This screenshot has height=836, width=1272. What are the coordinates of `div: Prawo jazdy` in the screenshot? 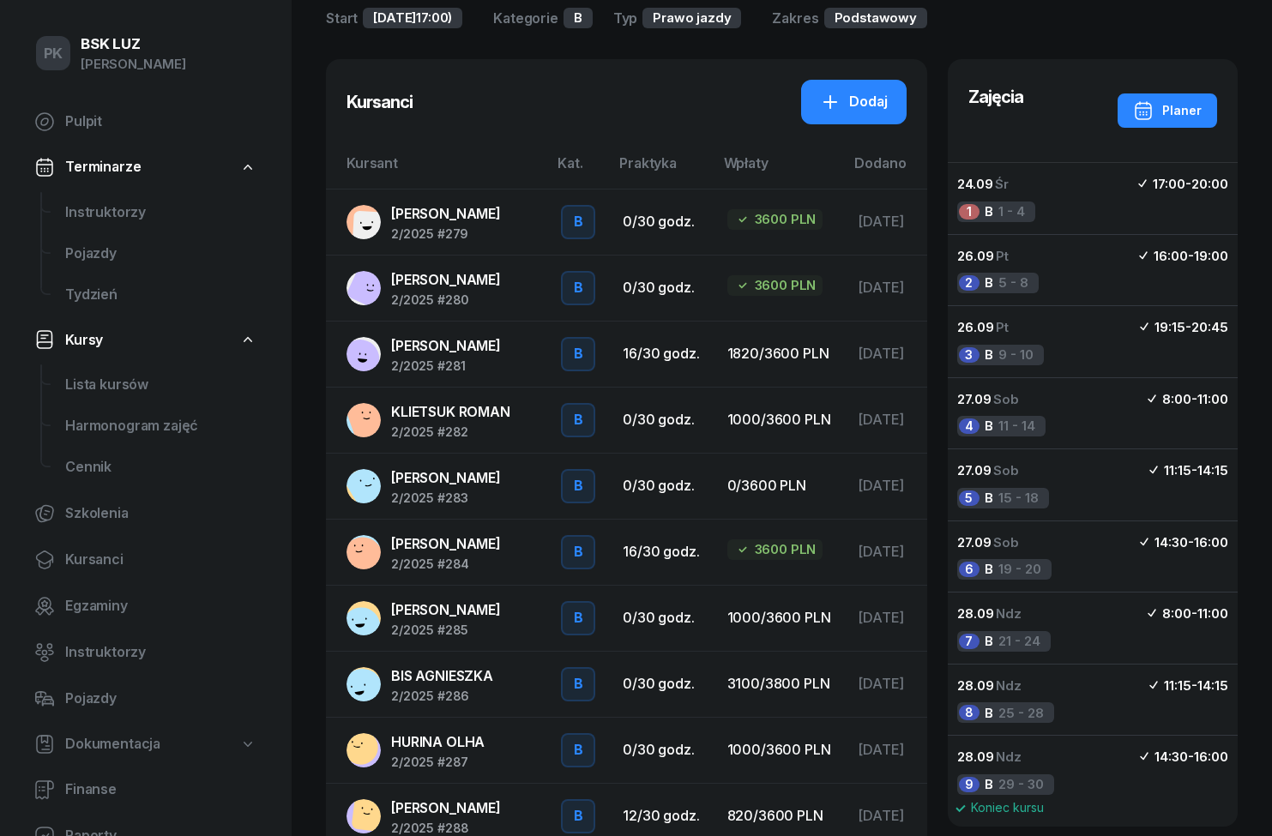 It's located at (691, 18).